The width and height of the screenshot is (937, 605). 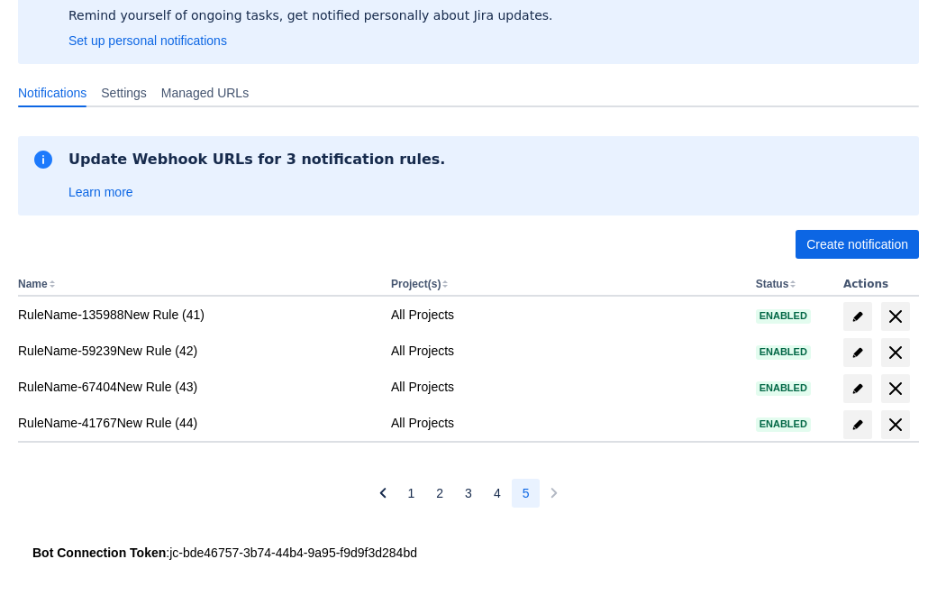 I want to click on a: Set up personal notifications, so click(x=148, y=41).